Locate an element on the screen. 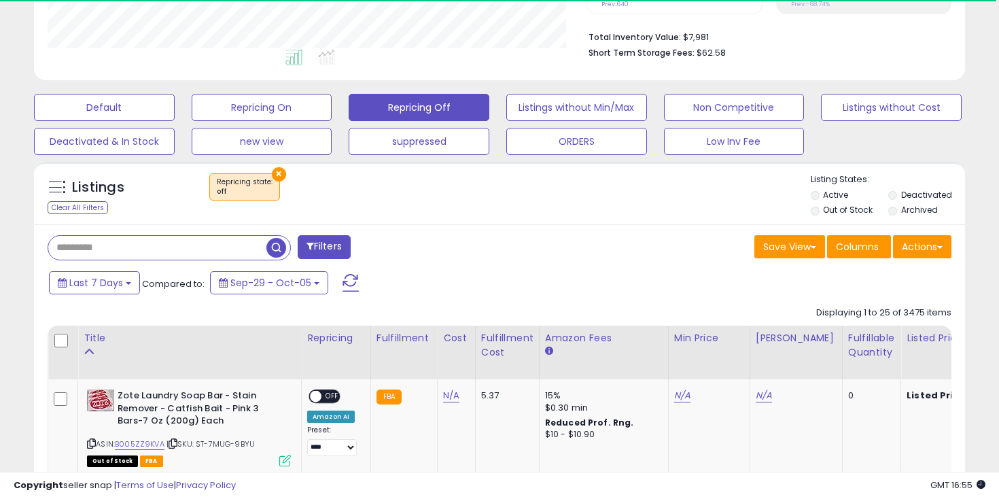 This screenshot has width=999, height=499. div: Title is located at coordinates (190, 338).